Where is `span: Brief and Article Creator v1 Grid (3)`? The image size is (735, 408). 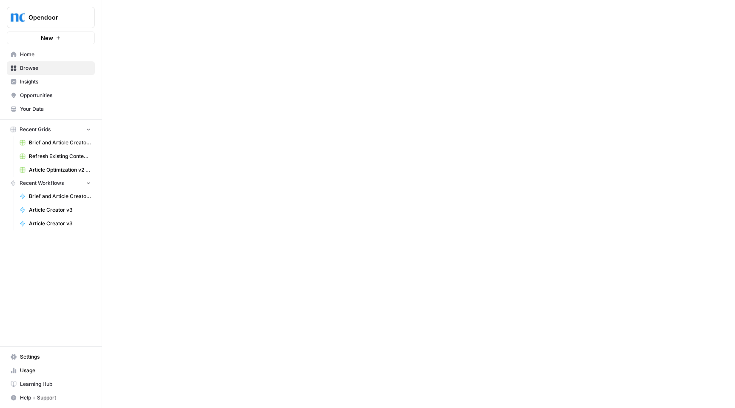 span: Brief and Article Creator v1 Grid (3) is located at coordinates (60, 143).